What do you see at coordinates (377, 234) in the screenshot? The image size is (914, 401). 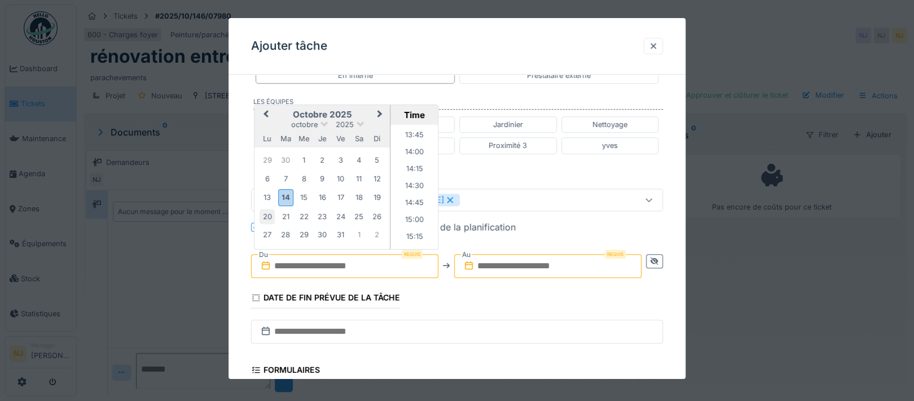 I see `div: Choose dimanche 2 novembre 2025` at bounding box center [377, 234].